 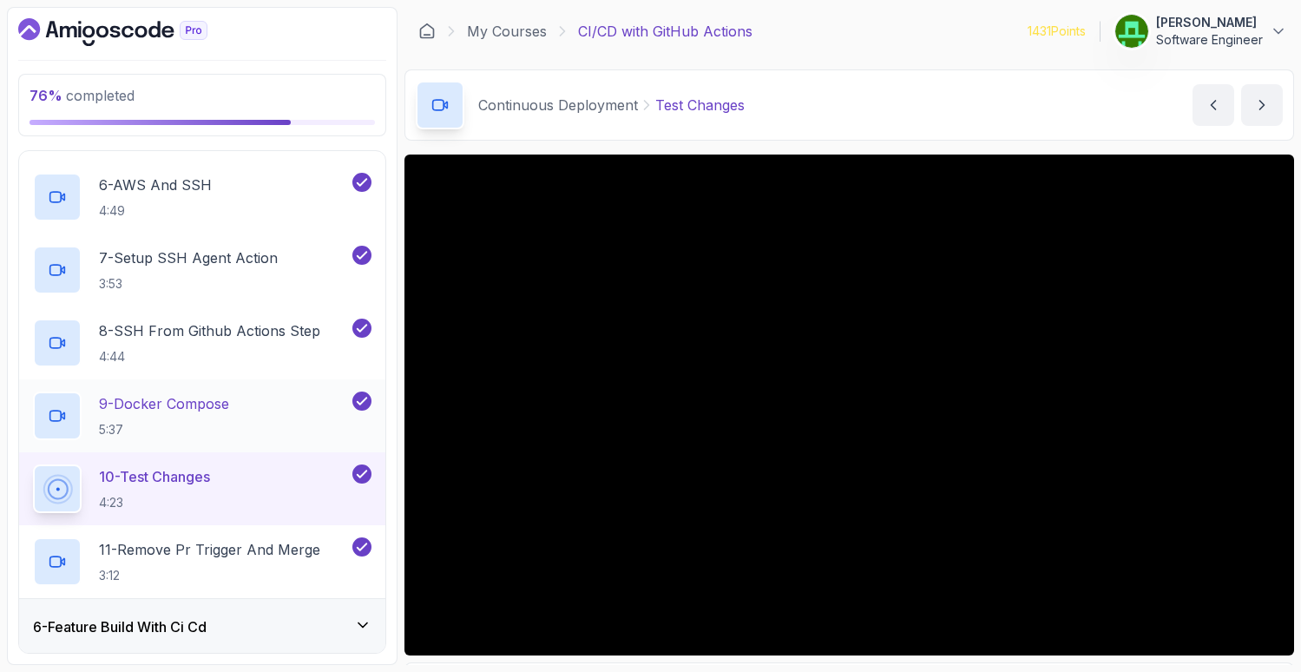 I want to click on p: 3:12, so click(x=209, y=575).